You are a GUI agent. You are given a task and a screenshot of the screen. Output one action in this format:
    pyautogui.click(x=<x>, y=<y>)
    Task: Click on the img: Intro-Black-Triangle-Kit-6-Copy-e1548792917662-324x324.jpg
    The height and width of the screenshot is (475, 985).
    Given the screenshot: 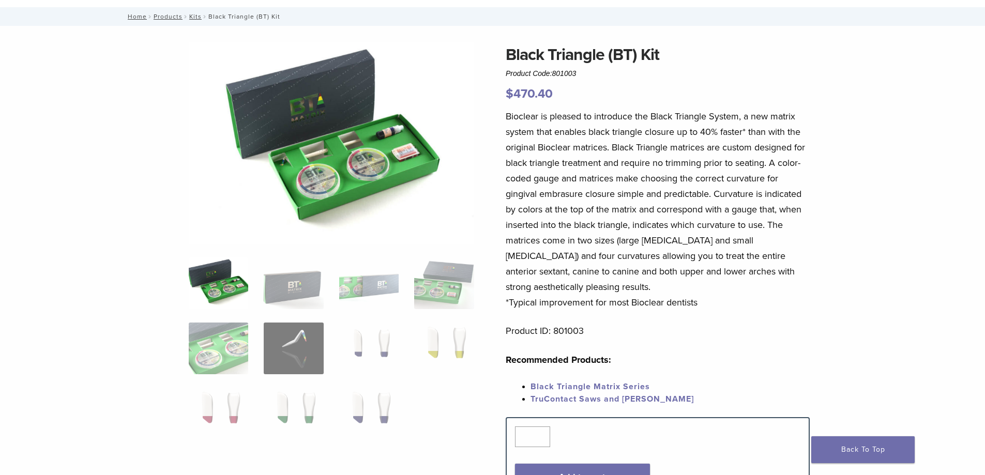 What is the action you would take?
    pyautogui.click(x=218, y=283)
    